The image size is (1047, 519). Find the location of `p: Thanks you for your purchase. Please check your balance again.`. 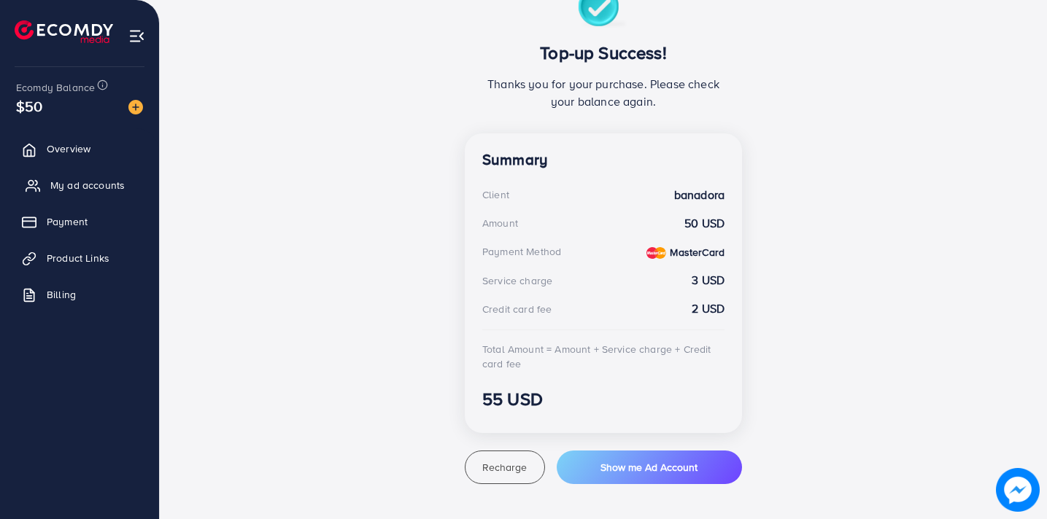

p: Thanks you for your purchase. Please check your balance again. is located at coordinates (603, 93).